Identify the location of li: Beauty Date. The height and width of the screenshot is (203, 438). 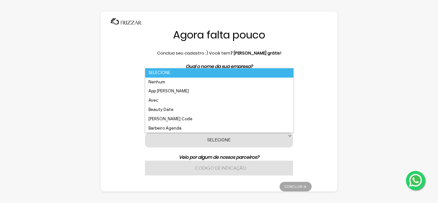
(219, 110).